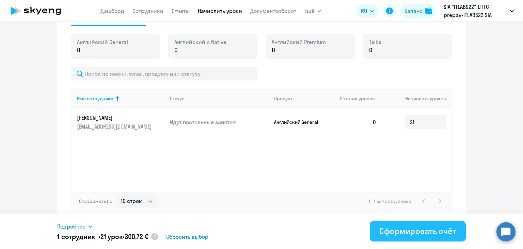  What do you see at coordinates (418, 11) in the screenshot?
I see `button: Балансbalance` at bounding box center [418, 11].